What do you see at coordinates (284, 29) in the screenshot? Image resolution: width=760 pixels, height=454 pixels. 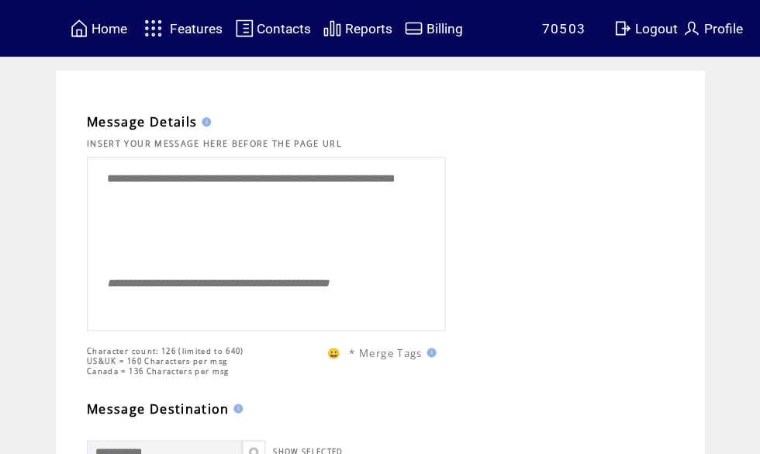 I see `span: Contacts` at bounding box center [284, 29].